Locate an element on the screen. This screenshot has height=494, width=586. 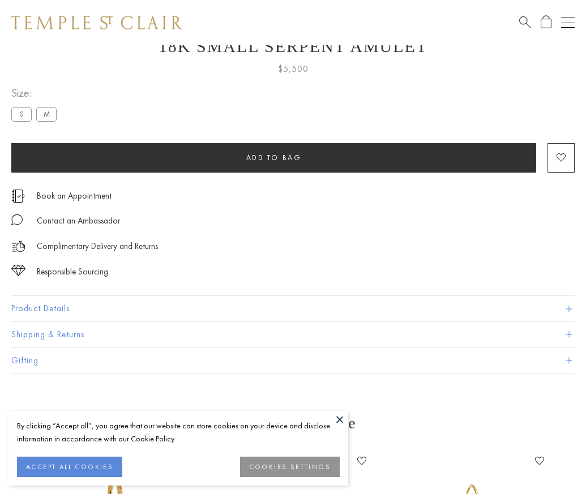
span: Size: is located at coordinates (36, 93).